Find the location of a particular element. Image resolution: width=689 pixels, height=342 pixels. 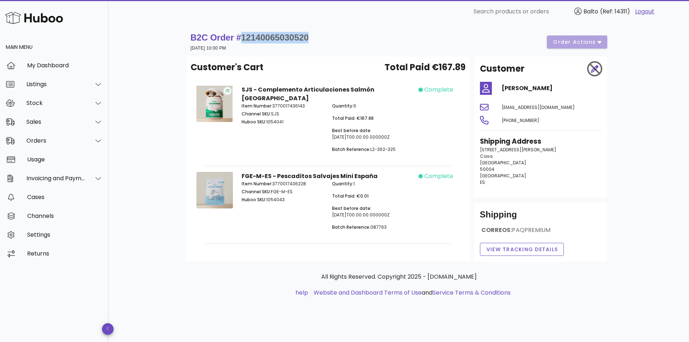

p: 6 is located at coordinates (373, 106).